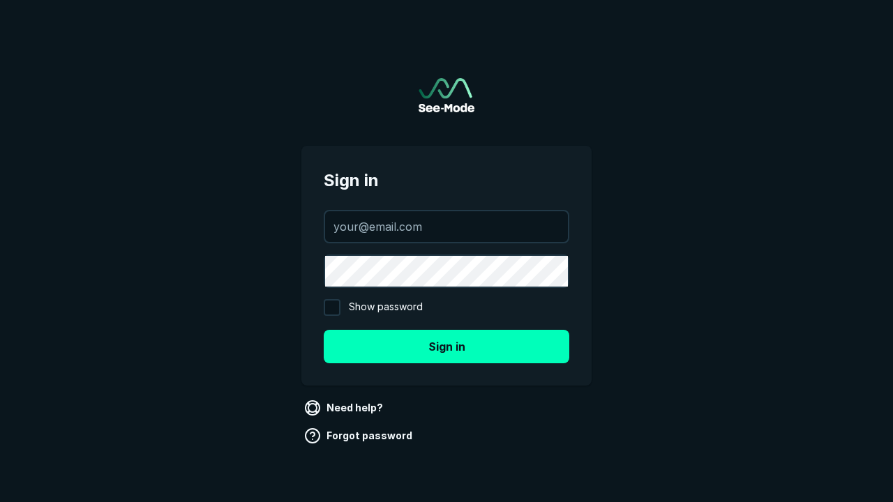  Describe the element at coordinates (446, 95) in the screenshot. I see `a: Go to sign in` at that location.